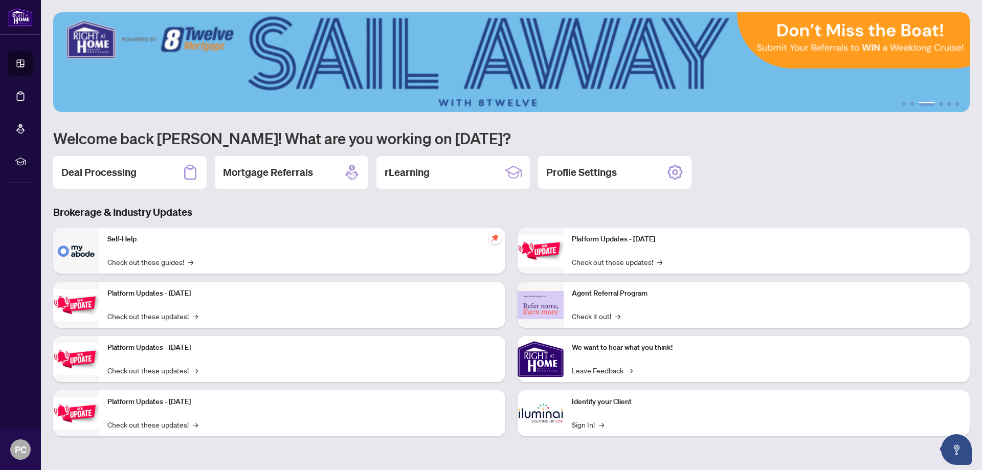 This screenshot has width=982, height=470. Describe the element at coordinates (942, 104) in the screenshot. I see `button: 4` at that location.